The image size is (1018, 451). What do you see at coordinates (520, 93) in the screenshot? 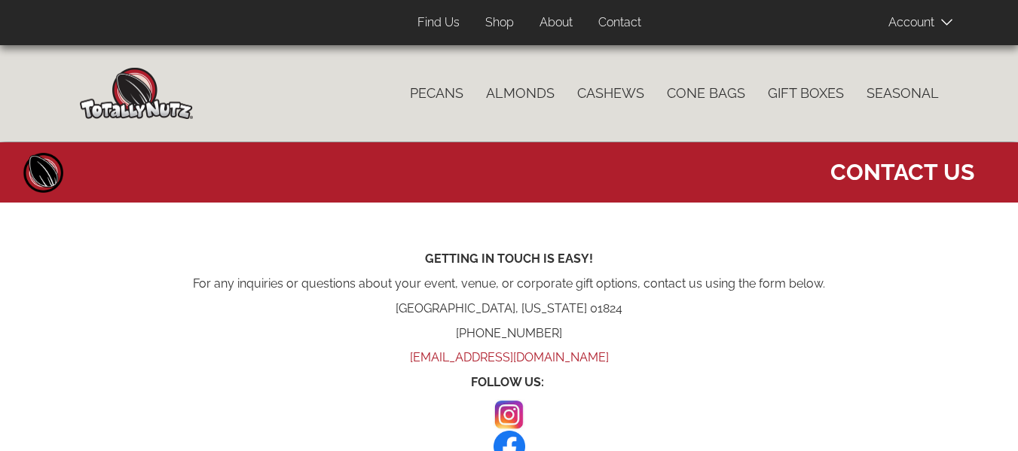
I see `a: Almonds` at bounding box center [520, 93].